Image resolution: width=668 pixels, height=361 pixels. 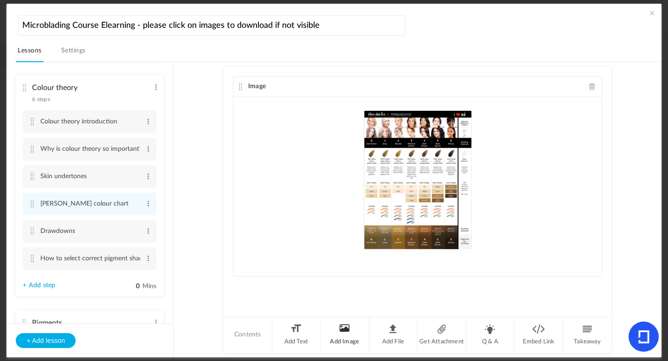 I want to click on li: Add File, so click(x=394, y=335).